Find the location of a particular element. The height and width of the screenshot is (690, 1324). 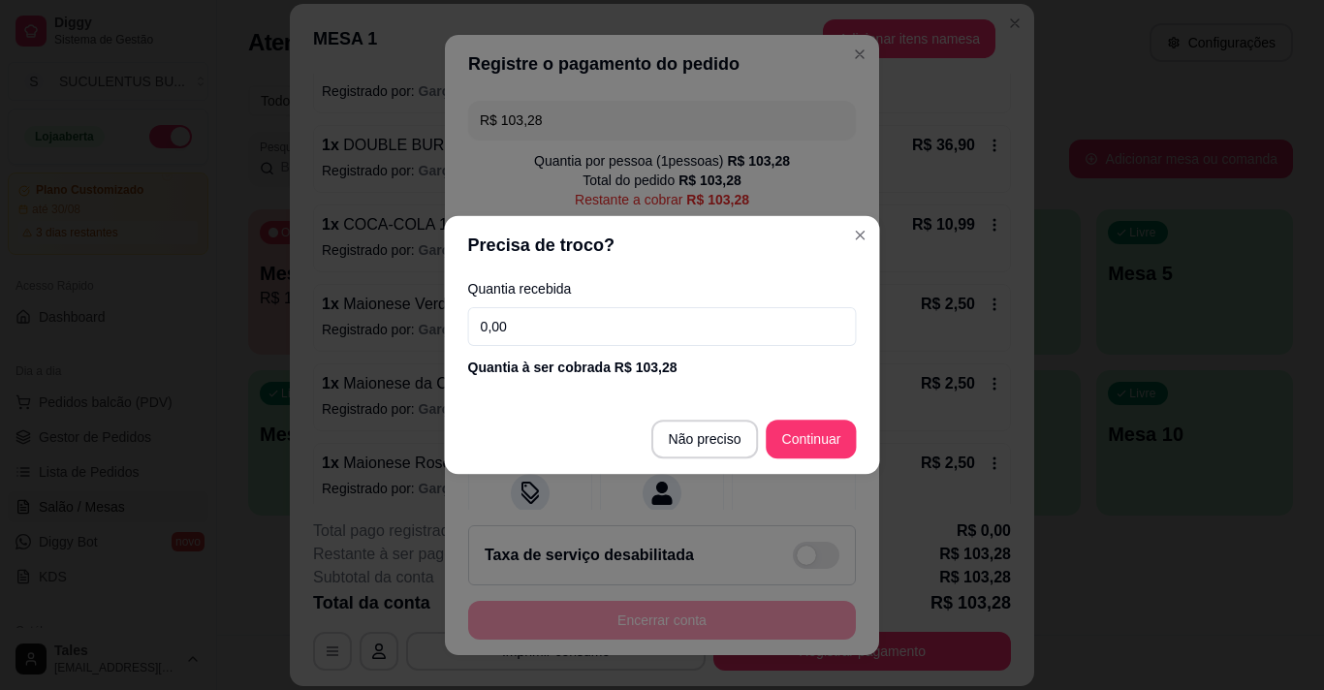

label: Quantia recebida is located at coordinates (662, 289).